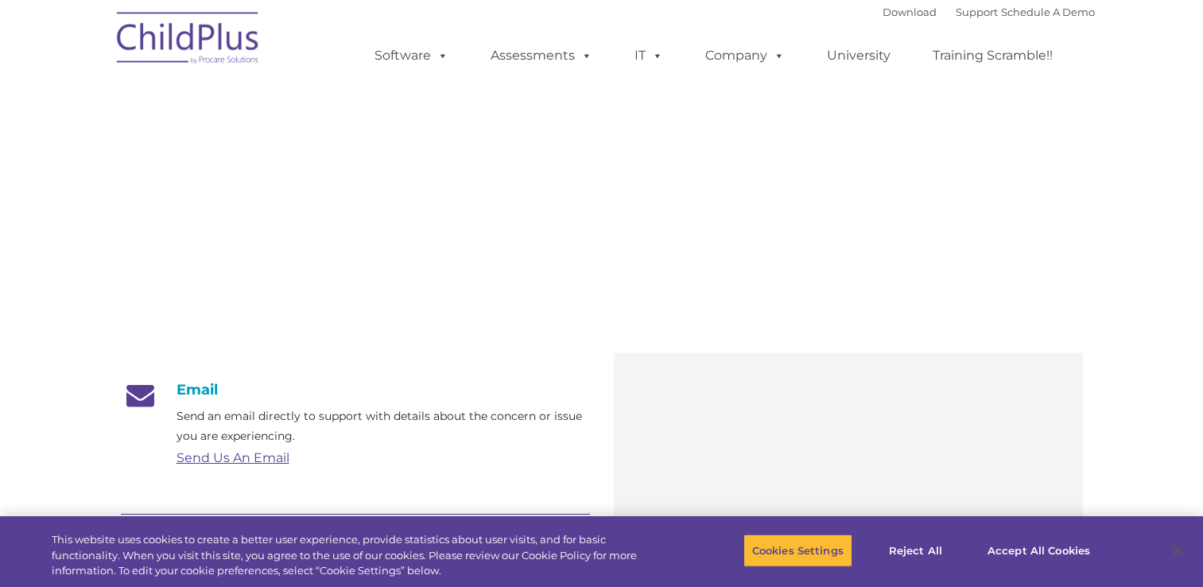 This screenshot has width=1203, height=587. Describe the element at coordinates (910, 12) in the screenshot. I see `a: Download` at that location.